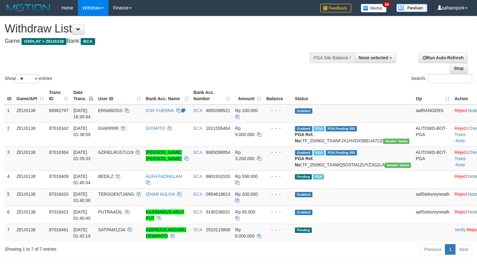 The width and height of the screenshot is (477, 270). Describe the element at coordinates (342, 153) in the screenshot. I see `span: PGA Pending` at that location.